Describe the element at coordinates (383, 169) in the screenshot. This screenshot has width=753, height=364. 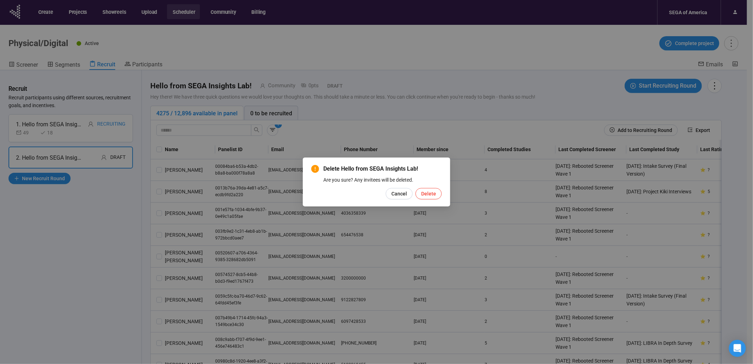
I see `span: Delete Hello from SEGA Insights Lab!` at that location.